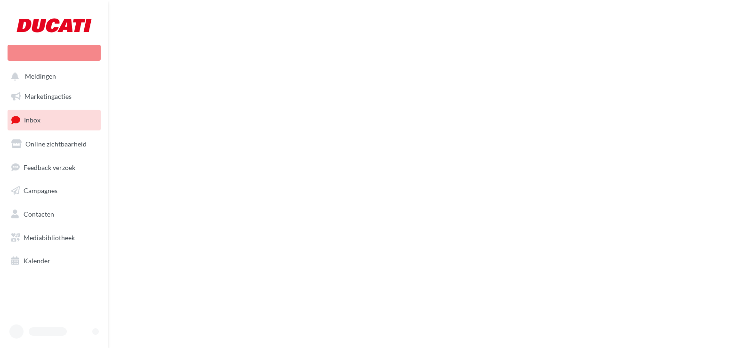  Describe the element at coordinates (40, 76) in the screenshot. I see `span: Meldingen` at that location.